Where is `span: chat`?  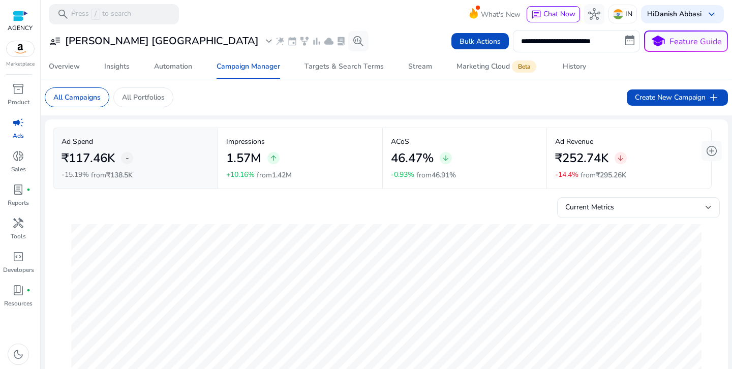
span: chat is located at coordinates (536, 15).